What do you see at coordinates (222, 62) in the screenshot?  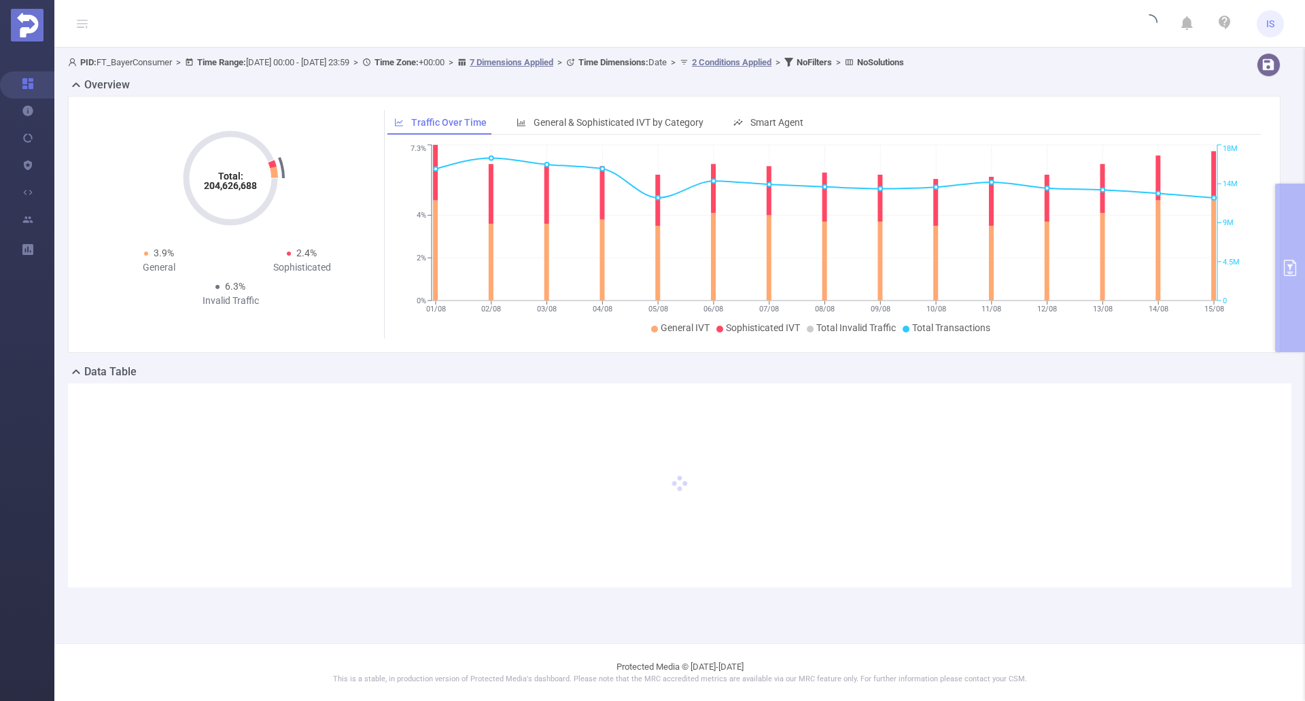 I see `b: Time Range:` at bounding box center [222, 62].